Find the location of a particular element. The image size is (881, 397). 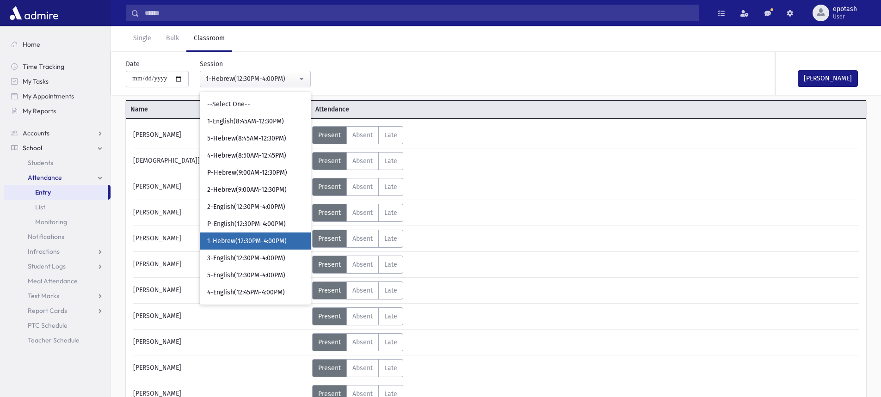

a: Teacher Schedule is located at coordinates (57, 340).